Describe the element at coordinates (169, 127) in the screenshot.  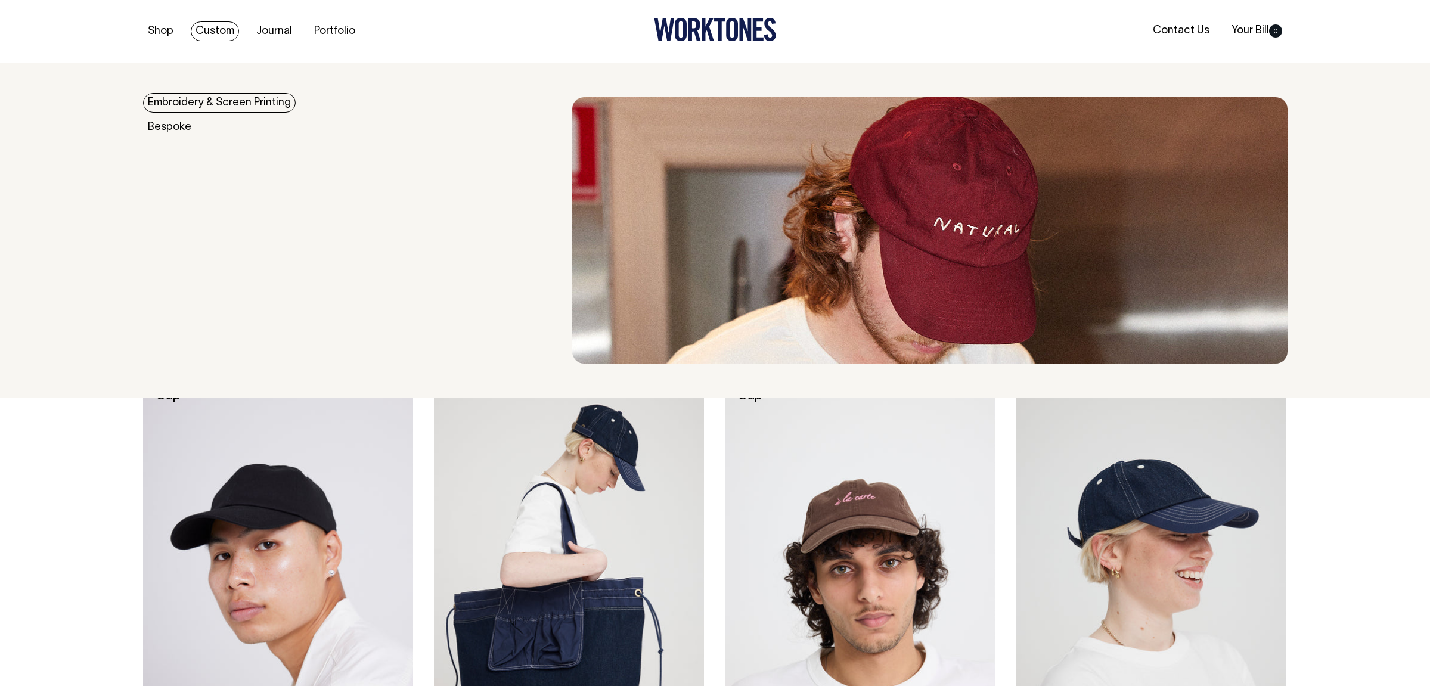
I see `a: Bespoke` at that location.